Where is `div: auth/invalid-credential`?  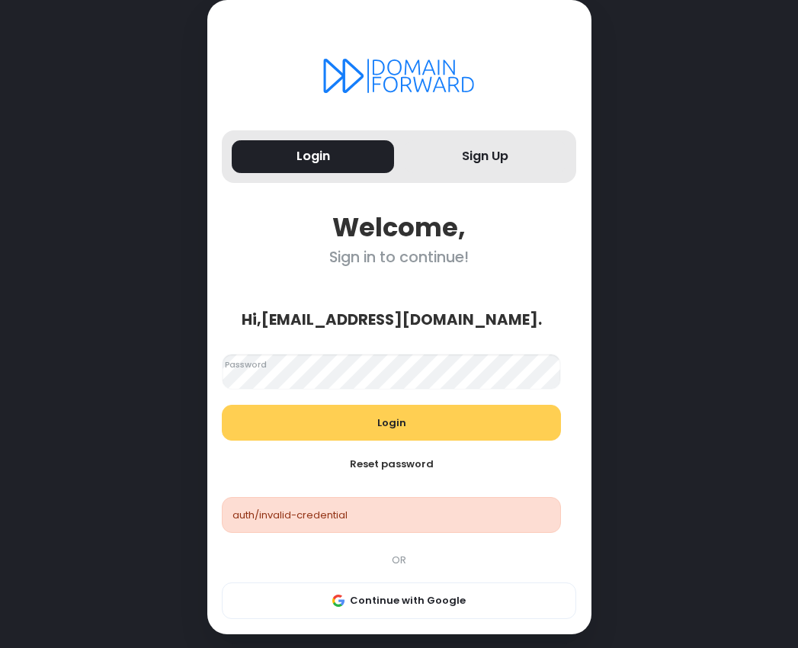
div: auth/invalid-credential is located at coordinates (391, 515).